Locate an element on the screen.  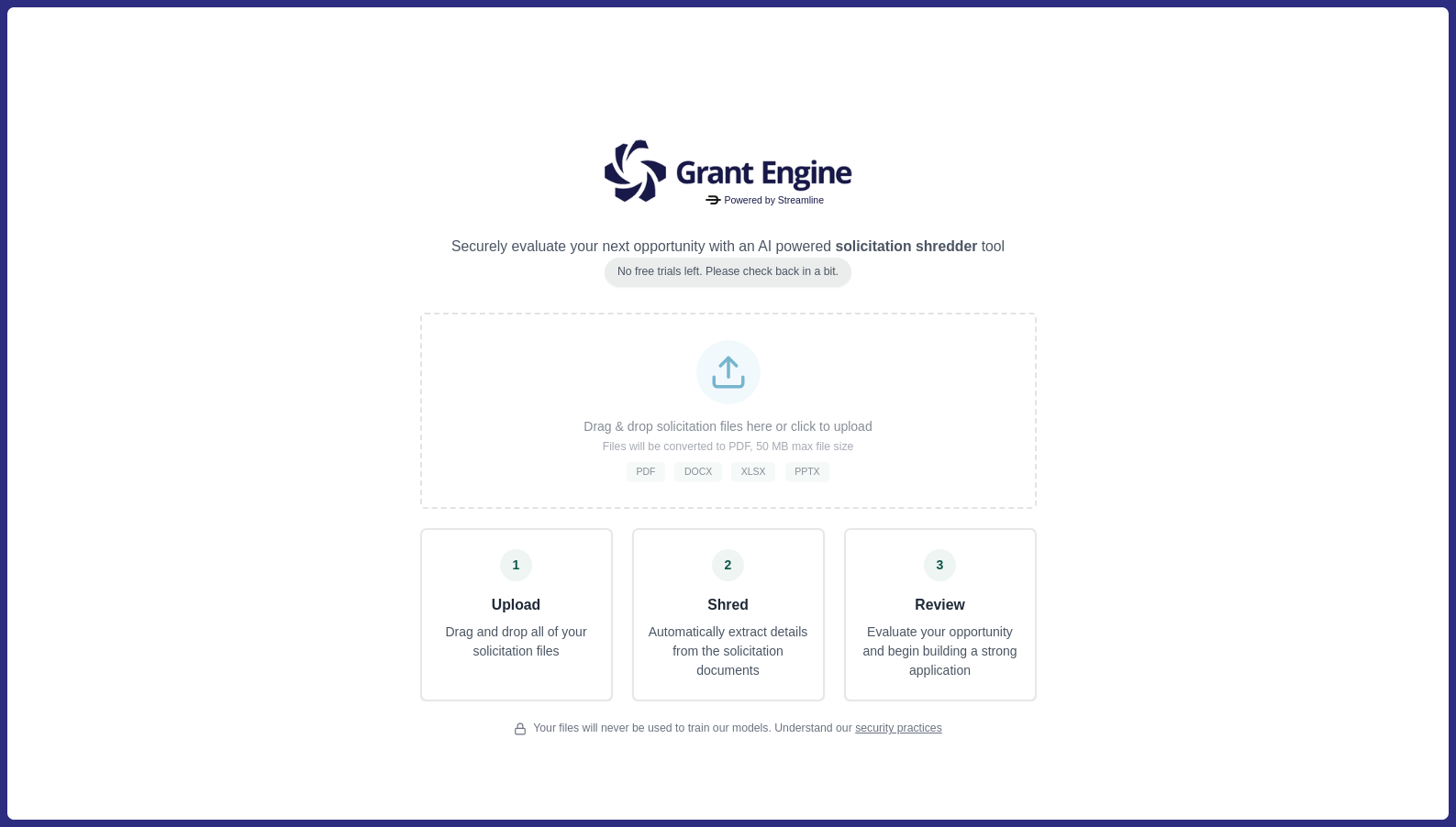
span: 1 is located at coordinates (516, 565).